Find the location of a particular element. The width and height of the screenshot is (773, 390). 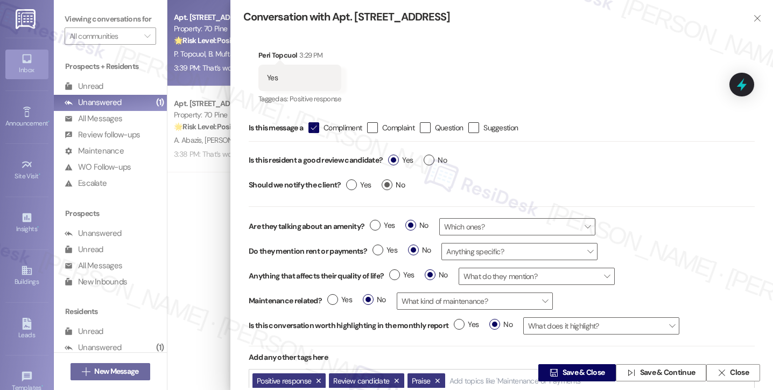

button: Save & Close is located at coordinates (577, 372).